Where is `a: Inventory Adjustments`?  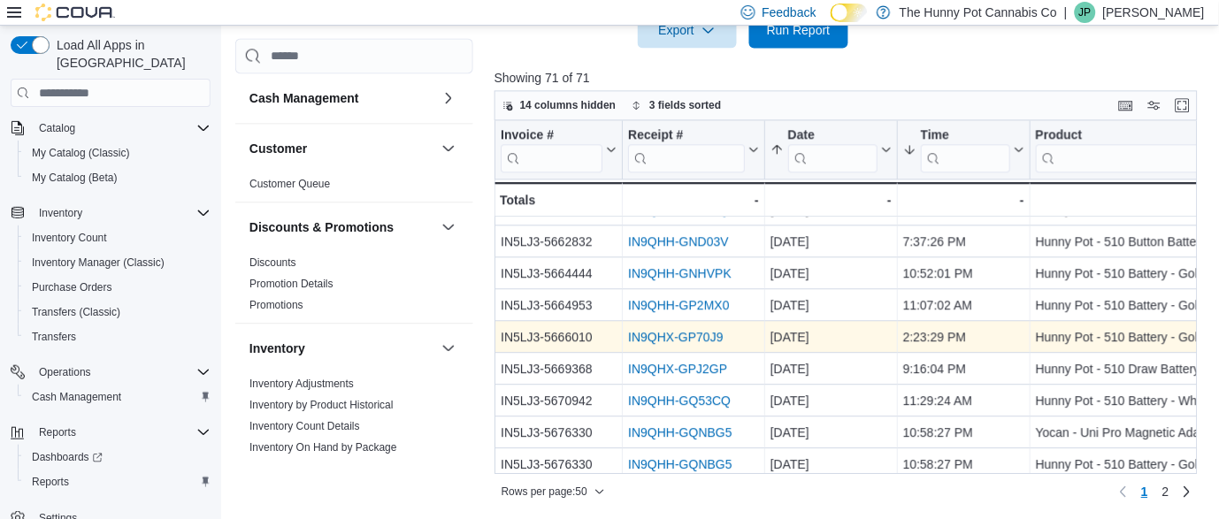
a: Inventory Adjustments is located at coordinates (302, 385).